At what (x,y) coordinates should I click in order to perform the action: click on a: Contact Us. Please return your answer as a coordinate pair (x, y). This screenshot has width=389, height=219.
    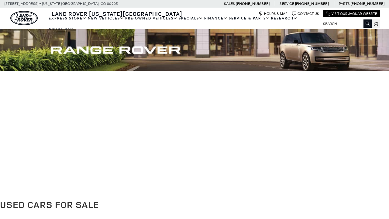
    Looking at the image, I should click on (305, 14).